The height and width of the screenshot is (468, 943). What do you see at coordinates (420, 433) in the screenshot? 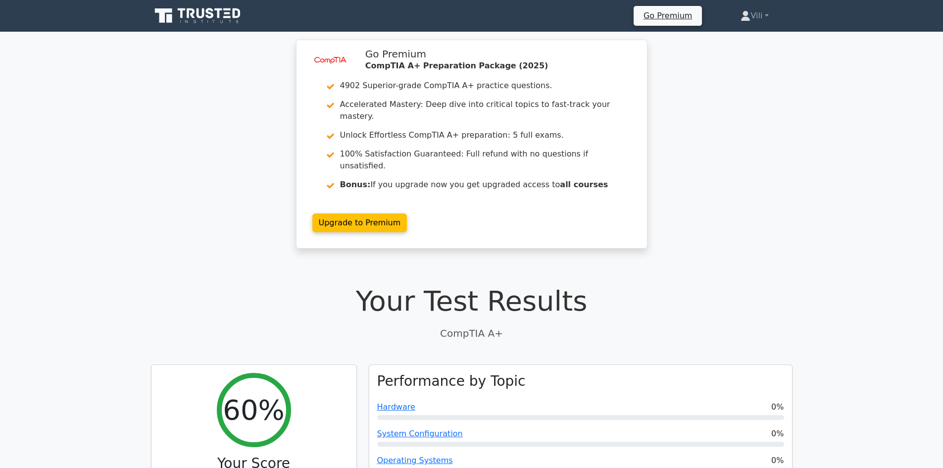
I see `a: System Configuration` at bounding box center [420, 433].